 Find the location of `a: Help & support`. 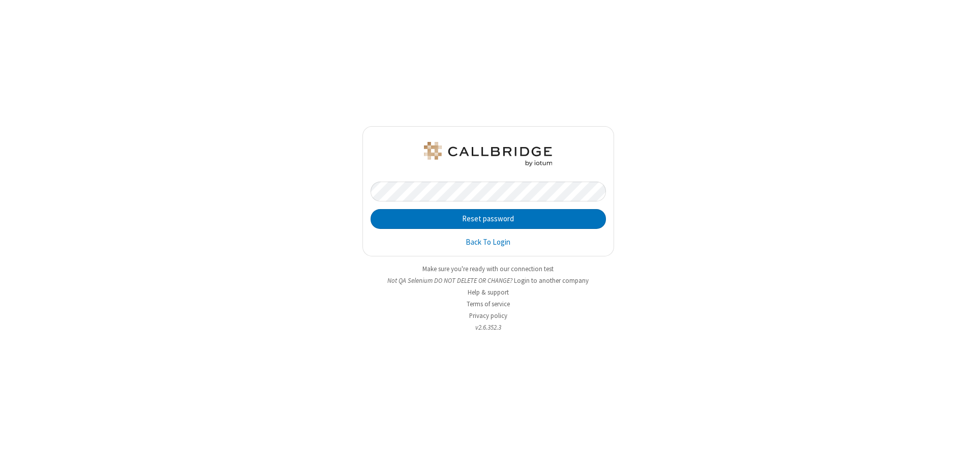

a: Help & support is located at coordinates (488, 292).